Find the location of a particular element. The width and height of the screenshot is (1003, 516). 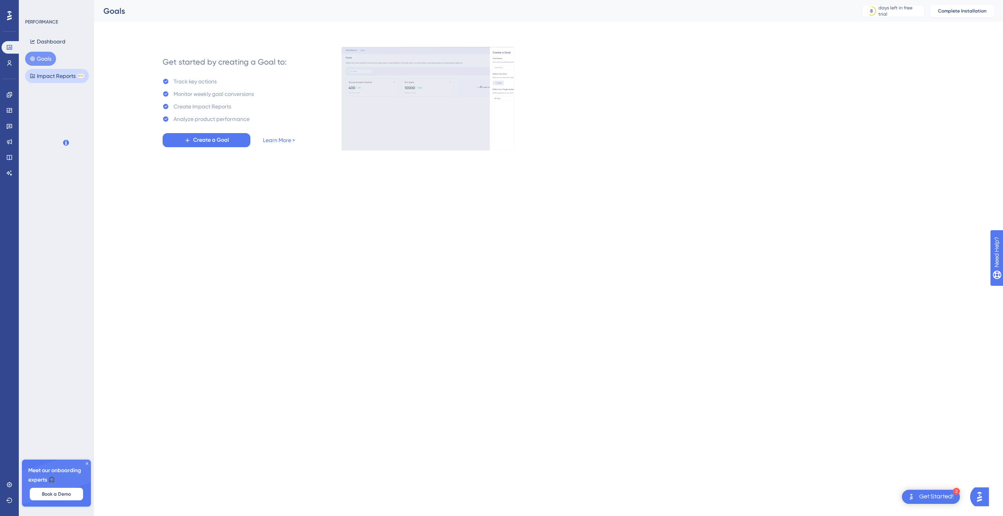

span: Complete Installation is located at coordinates (962, 11).